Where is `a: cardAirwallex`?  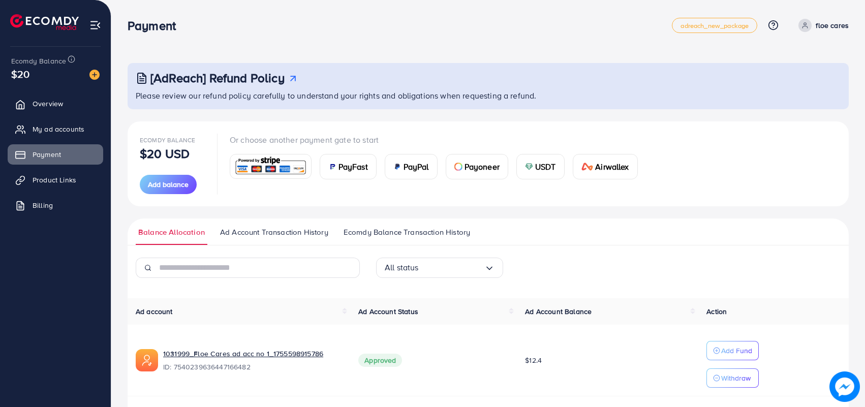
a: cardAirwallex is located at coordinates (606, 167).